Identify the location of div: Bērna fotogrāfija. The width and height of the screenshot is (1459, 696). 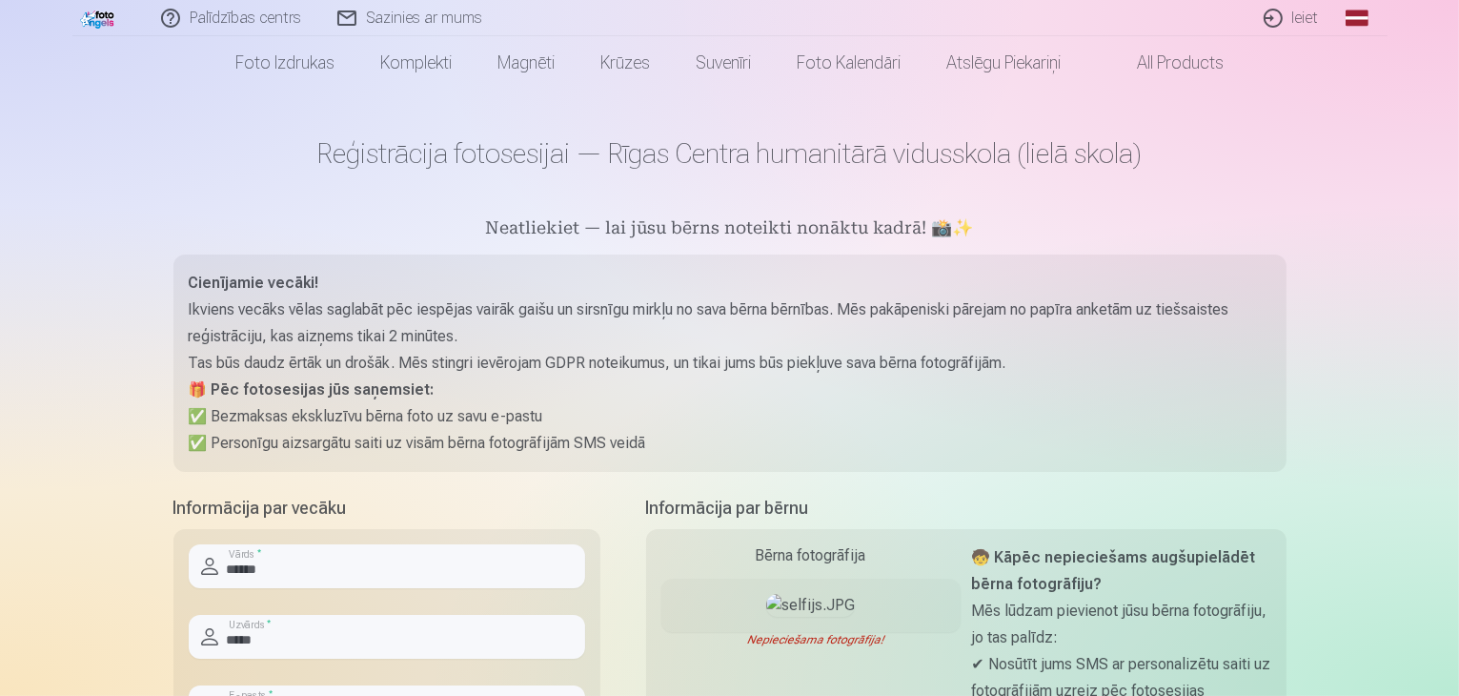
(811, 556).